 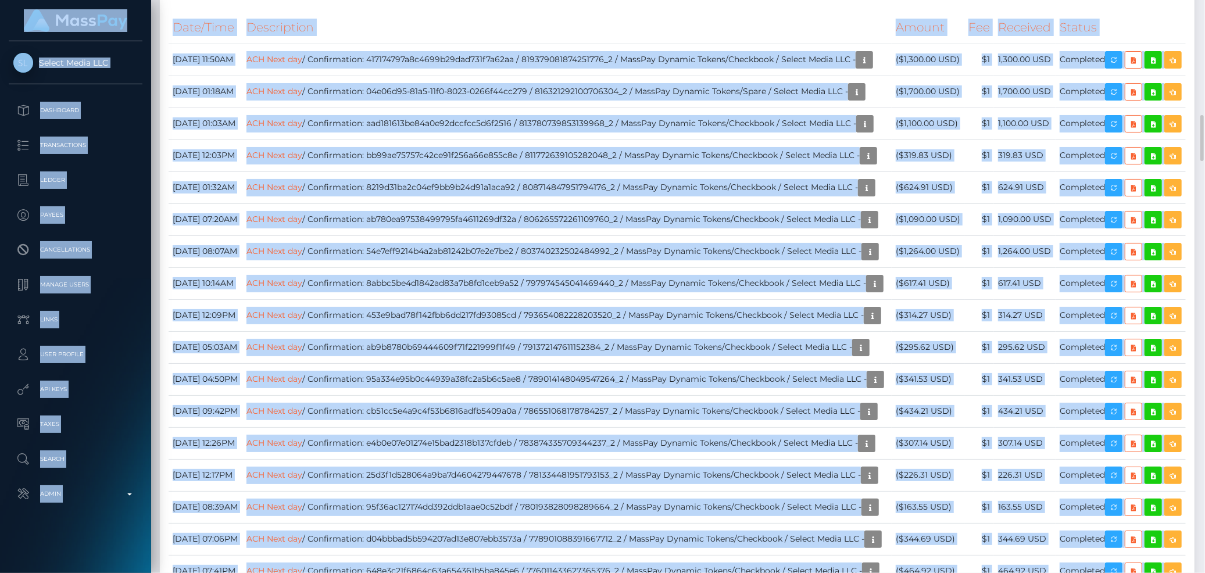 I want to click on a: Taxes, so click(x=76, y=424).